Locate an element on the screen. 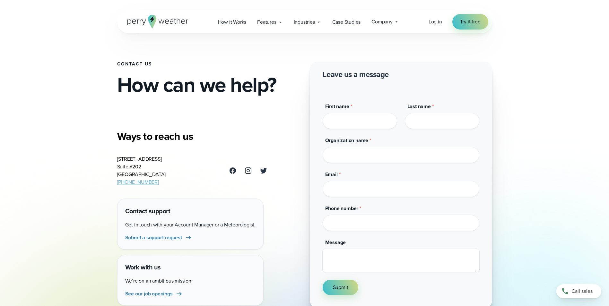 This screenshot has height=306, width=609. span: Company is located at coordinates (382, 22).